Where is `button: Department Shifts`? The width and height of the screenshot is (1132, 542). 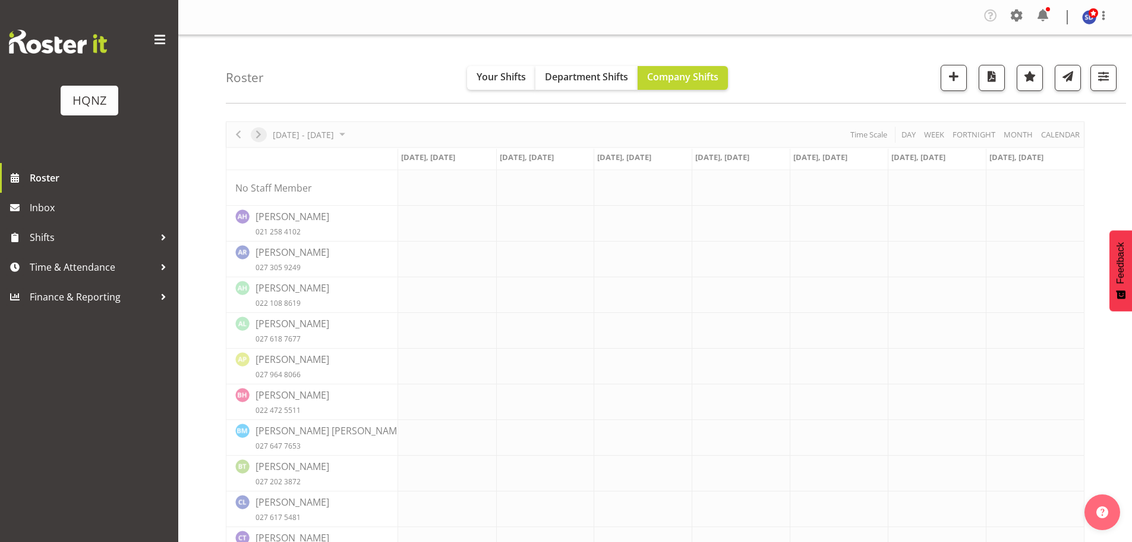
button: Department Shifts is located at coordinates (587, 78).